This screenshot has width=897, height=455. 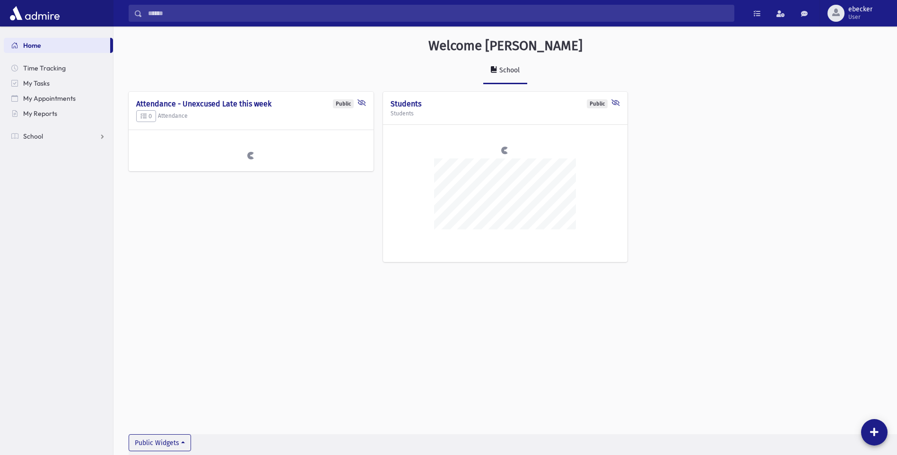 I want to click on a: Home, so click(x=57, y=45).